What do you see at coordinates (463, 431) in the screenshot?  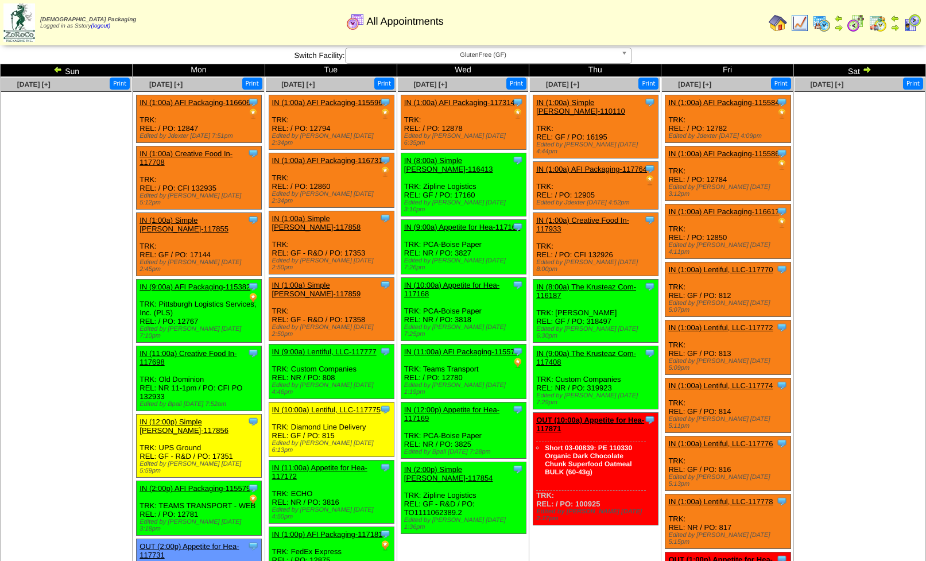 I see `div: TRK: PCA-Boise Paper REL: NR / PO: 3825` at bounding box center [463, 431].